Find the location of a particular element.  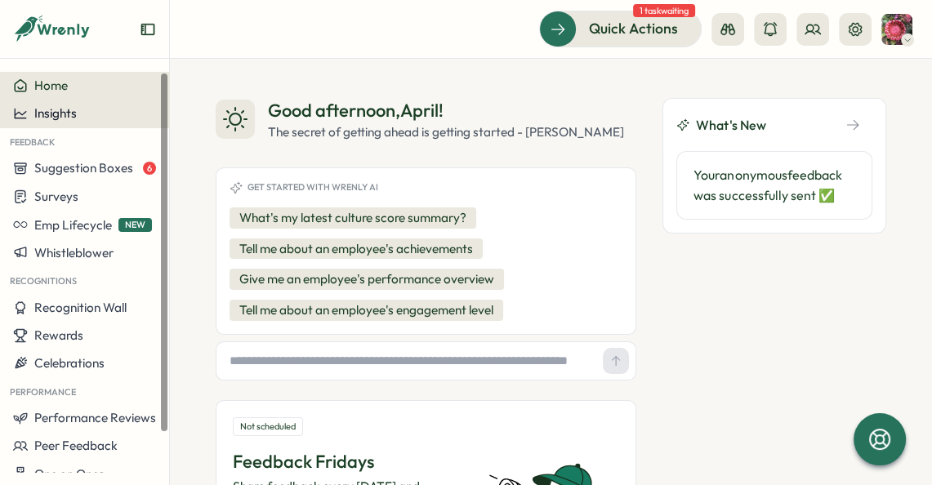

p: Your anonymous feedback was successfully sent ✅ is located at coordinates (774, 185).